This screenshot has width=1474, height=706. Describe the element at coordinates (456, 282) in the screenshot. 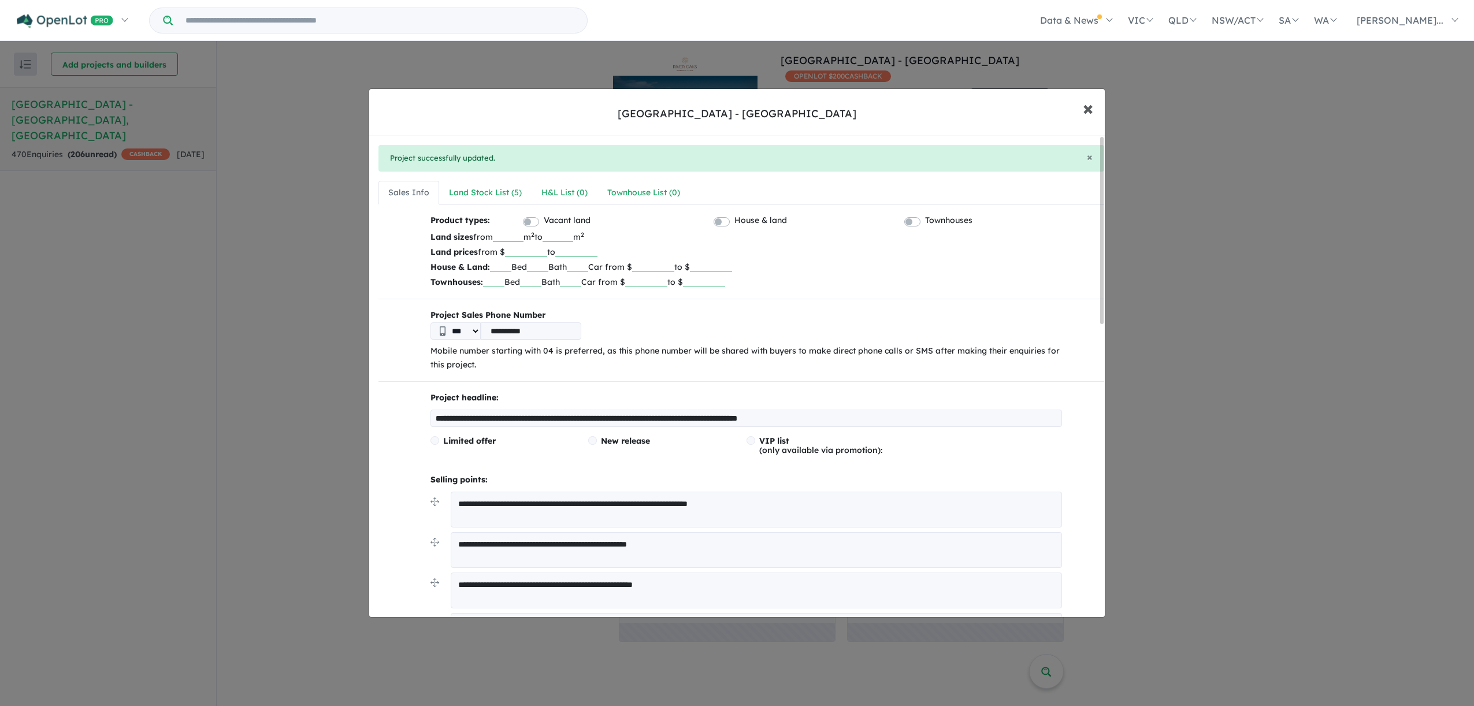

I see `b: Townhouses:` at that location.